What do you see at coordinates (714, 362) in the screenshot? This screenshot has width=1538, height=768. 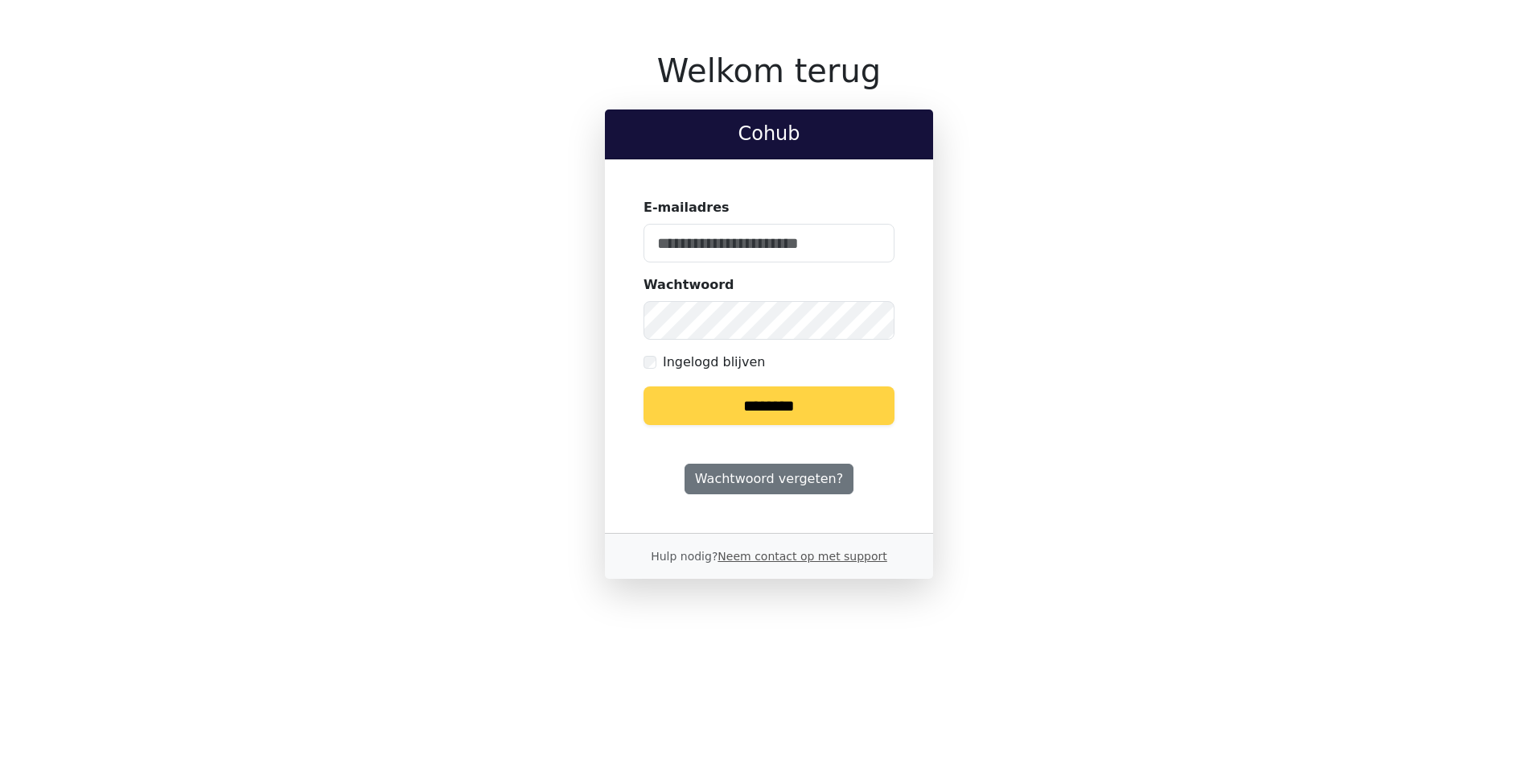 I see `label: Ingelogd blijven` at bounding box center [714, 362].